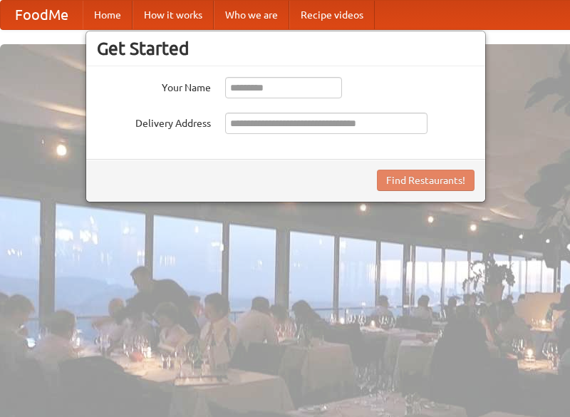 Image resolution: width=570 pixels, height=417 pixels. What do you see at coordinates (426, 180) in the screenshot?
I see `button: Find Restaurants!` at bounding box center [426, 180].